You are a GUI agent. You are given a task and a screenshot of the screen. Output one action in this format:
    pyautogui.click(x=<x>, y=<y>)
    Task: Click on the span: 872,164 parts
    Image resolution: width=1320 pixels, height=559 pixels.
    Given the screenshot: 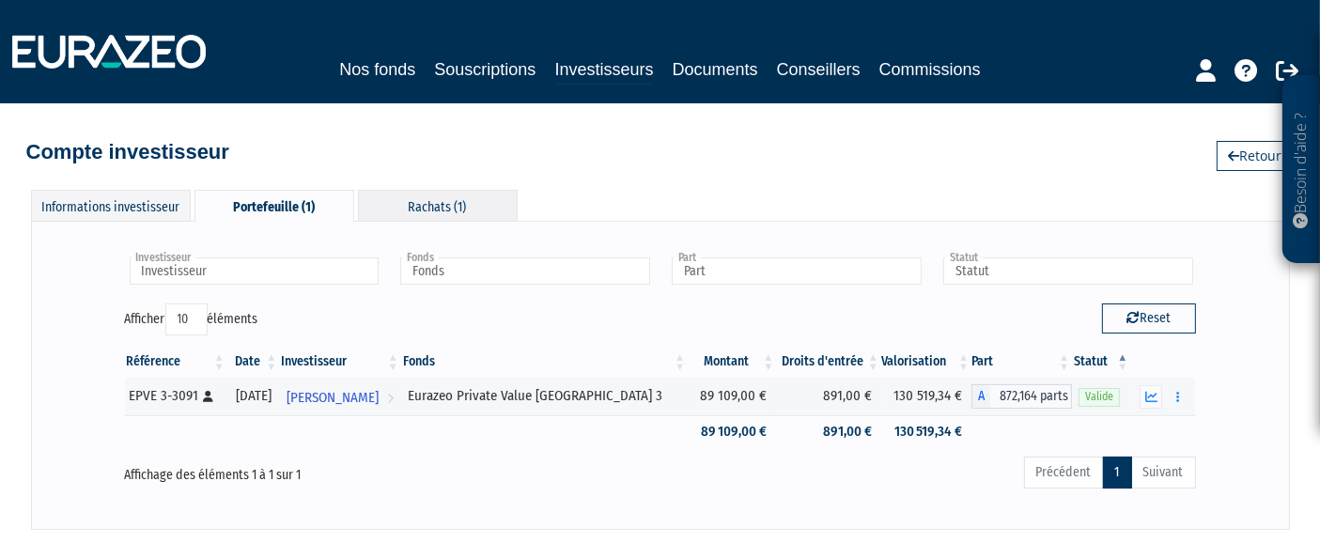 What is the action you would take?
    pyautogui.click(x=1031, y=397)
    